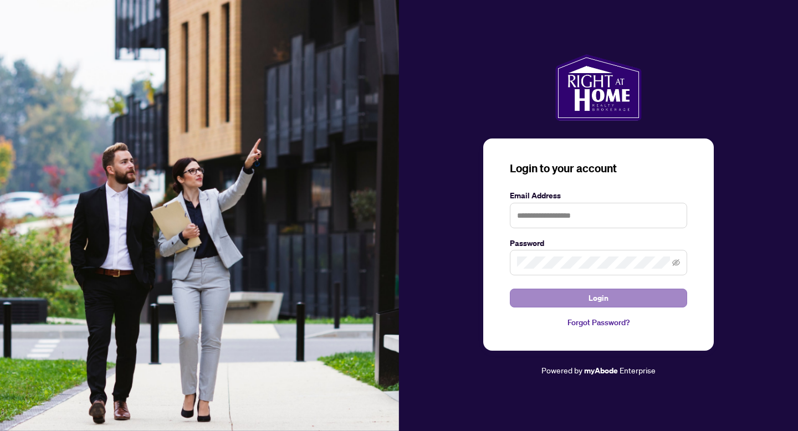  What do you see at coordinates (599, 323) in the screenshot?
I see `a: Forgot Password?` at bounding box center [599, 323].